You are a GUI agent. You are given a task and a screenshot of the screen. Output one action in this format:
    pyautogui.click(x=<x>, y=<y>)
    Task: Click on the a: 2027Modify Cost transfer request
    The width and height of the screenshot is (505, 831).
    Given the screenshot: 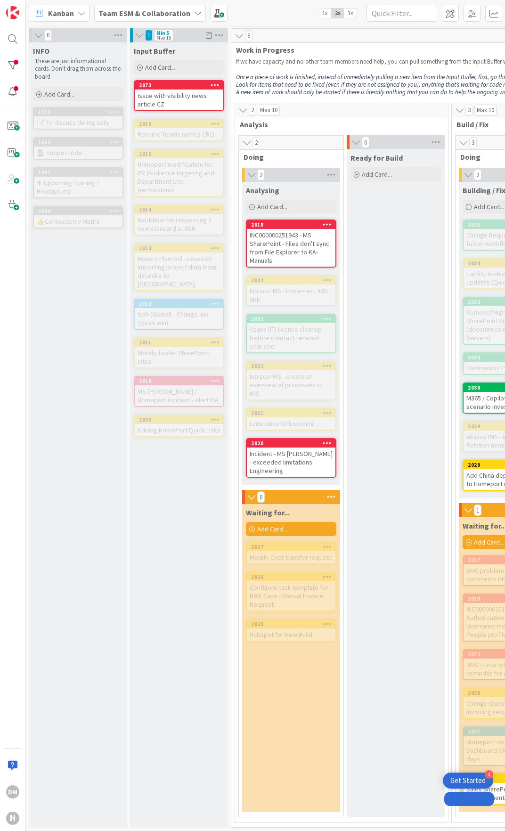 What is the action you would take?
    pyautogui.click(x=291, y=553)
    